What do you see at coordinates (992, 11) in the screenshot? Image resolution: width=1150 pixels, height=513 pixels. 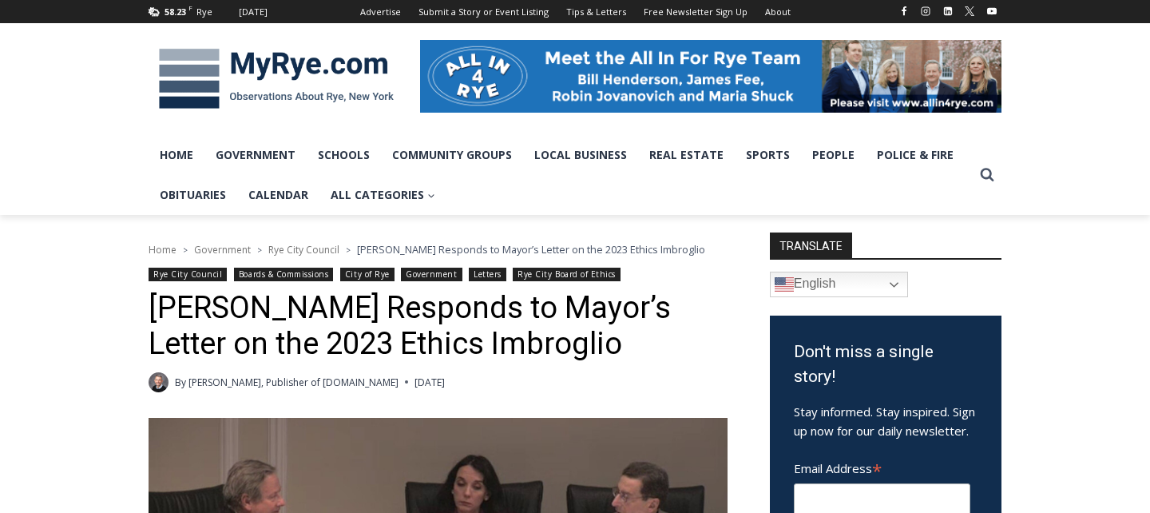 I see `a: YouTube` at bounding box center [992, 11].